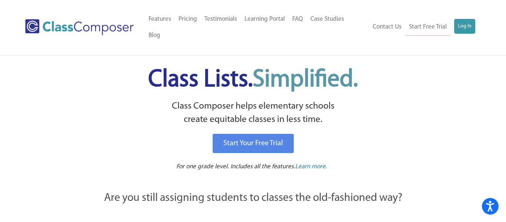 The image size is (506, 222). I want to click on a: Start Free Trial, so click(428, 27).